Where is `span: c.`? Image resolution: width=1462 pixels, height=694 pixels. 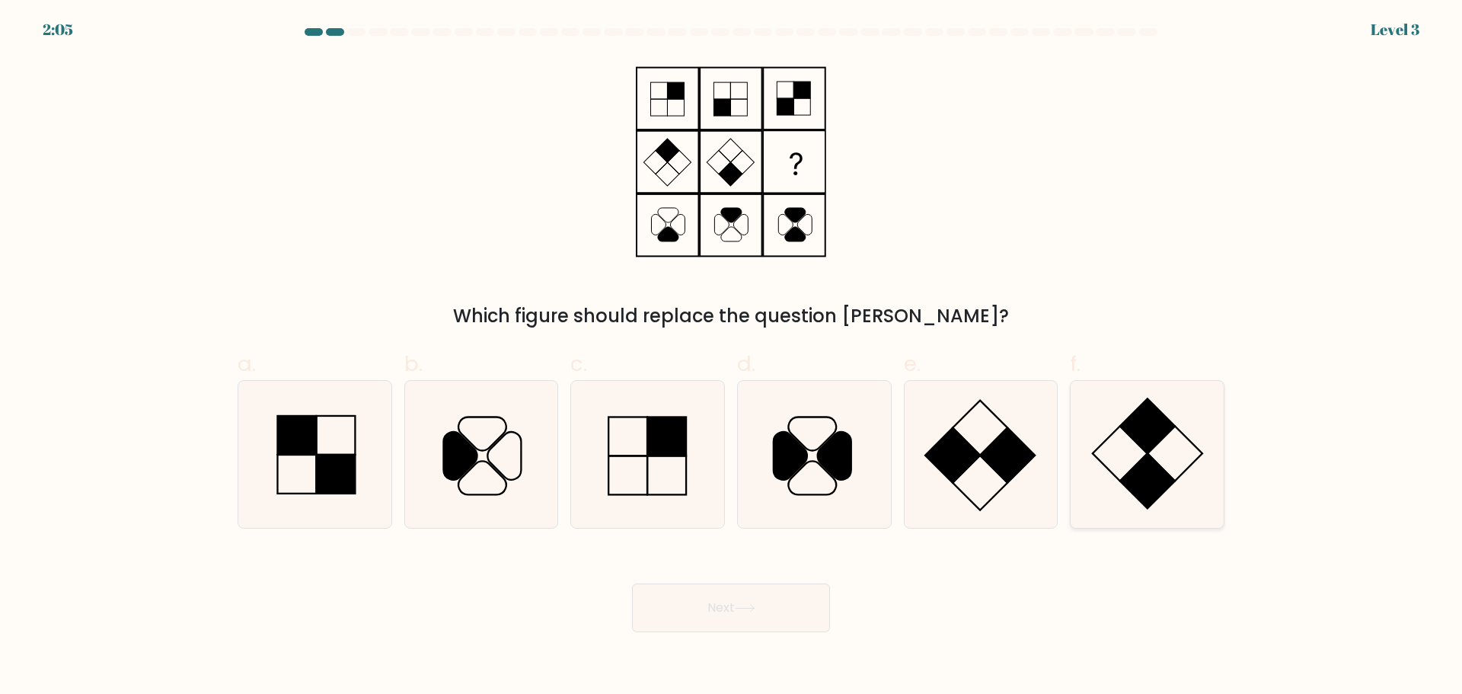 span: c. is located at coordinates (579, 363).